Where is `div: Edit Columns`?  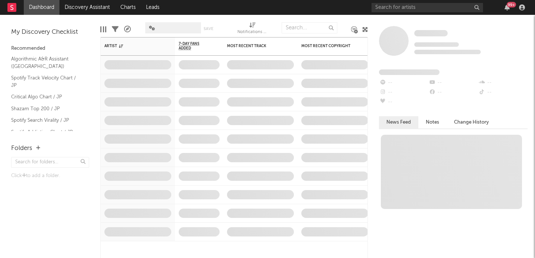 div: Edit Columns is located at coordinates (103, 29).